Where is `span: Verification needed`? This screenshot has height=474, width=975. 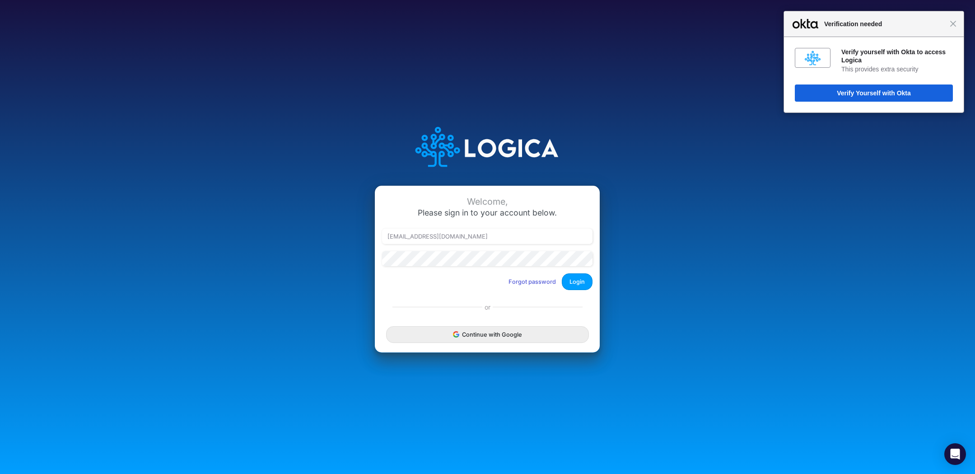
span: Verification needed is located at coordinates (885, 24).